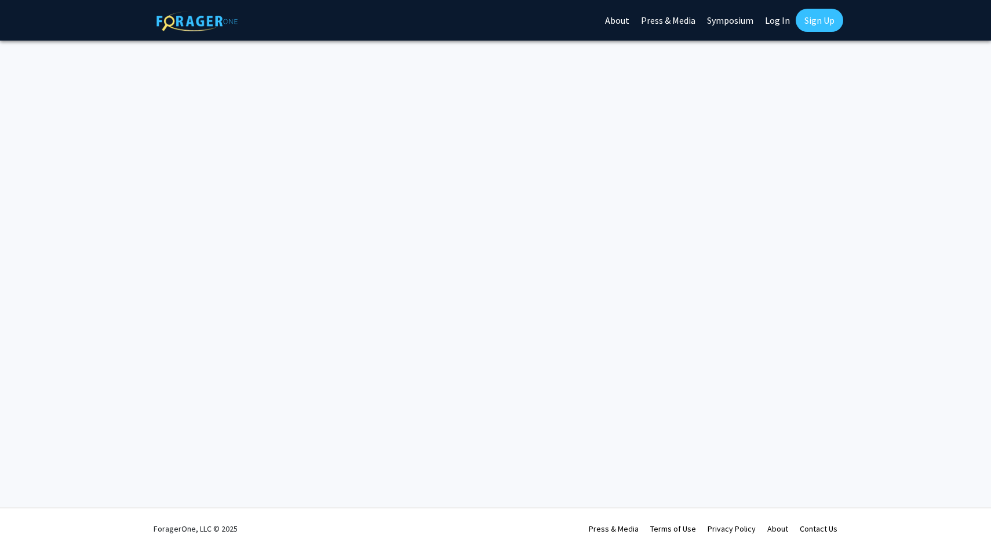 The height and width of the screenshot is (549, 991). What do you see at coordinates (613, 528) in the screenshot?
I see `a: Press & Media` at bounding box center [613, 528].